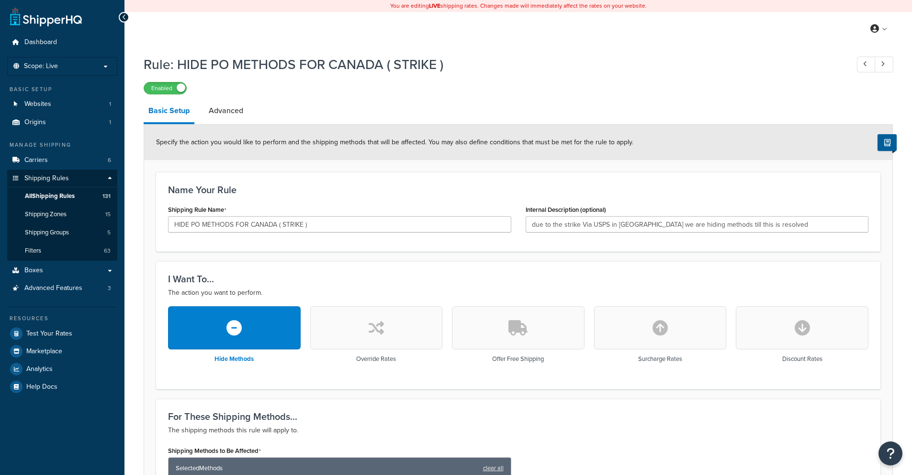  I want to click on span: 131, so click(106, 196).